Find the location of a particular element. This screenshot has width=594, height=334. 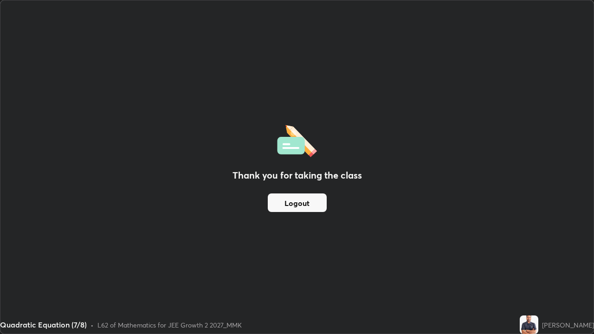

h2: Thank you for taking the class is located at coordinates (297, 175).